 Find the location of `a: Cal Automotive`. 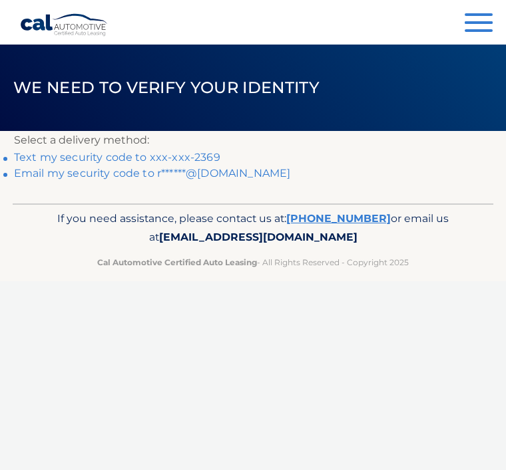

a: Cal Automotive is located at coordinates (64, 25).